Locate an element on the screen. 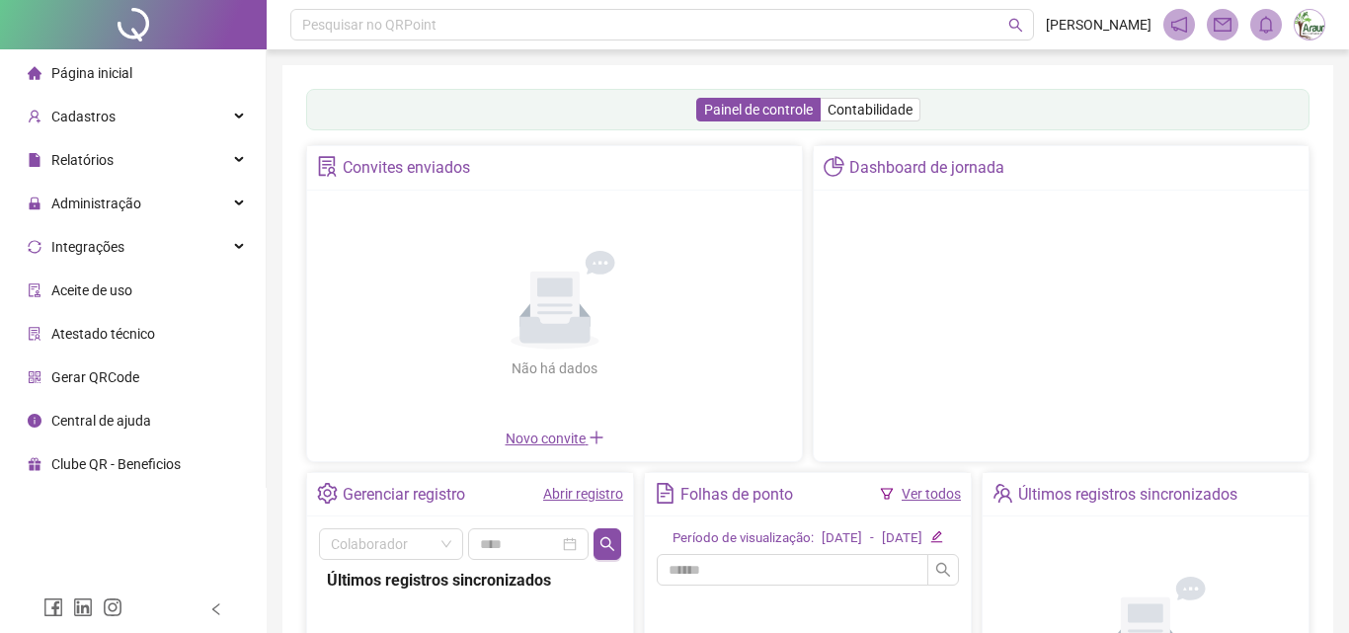 Image resolution: width=1349 pixels, height=633 pixels. span: Cadastros is located at coordinates (83, 117).